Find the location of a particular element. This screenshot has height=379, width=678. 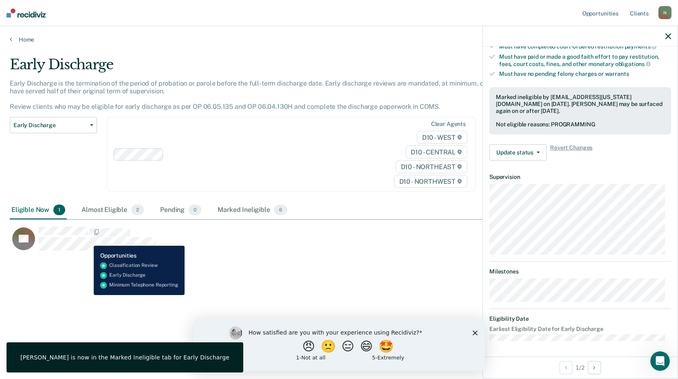

button: 3 is located at coordinates (155, 28).